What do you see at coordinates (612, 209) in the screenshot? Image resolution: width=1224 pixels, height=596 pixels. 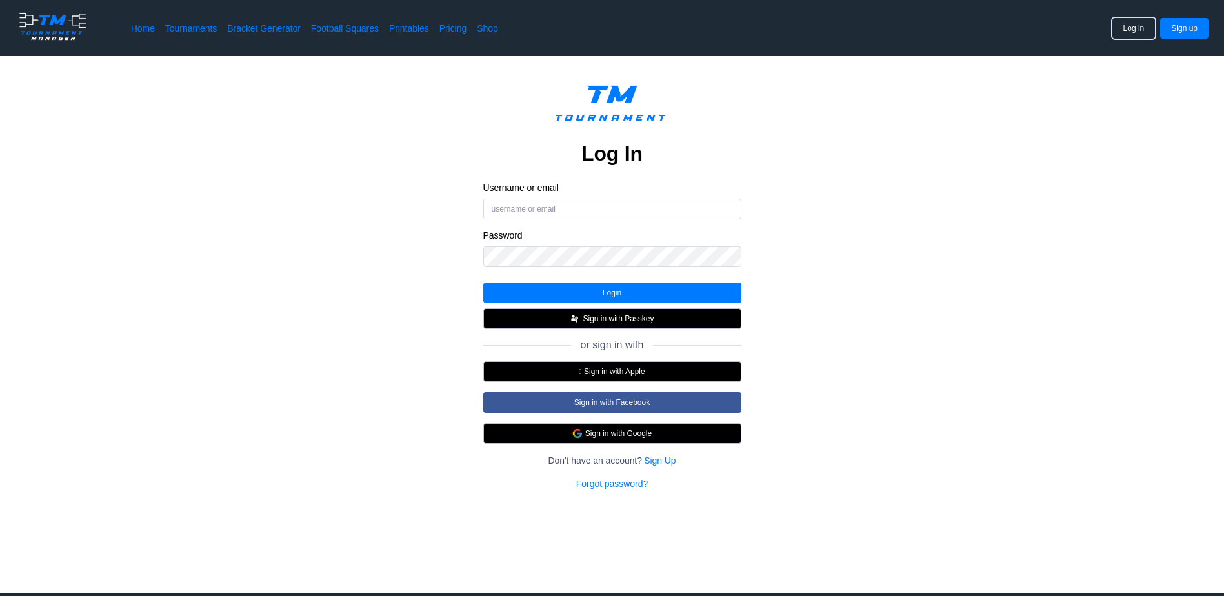 I see `input: username or email` at bounding box center [612, 209].